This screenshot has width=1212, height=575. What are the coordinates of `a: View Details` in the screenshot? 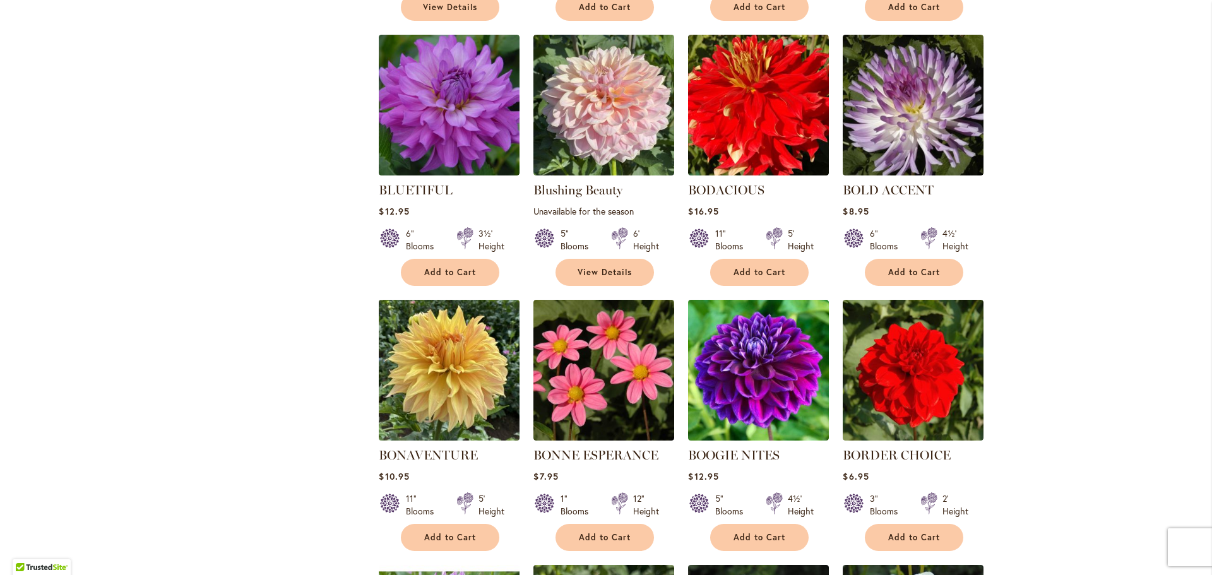 It's located at (605, 272).